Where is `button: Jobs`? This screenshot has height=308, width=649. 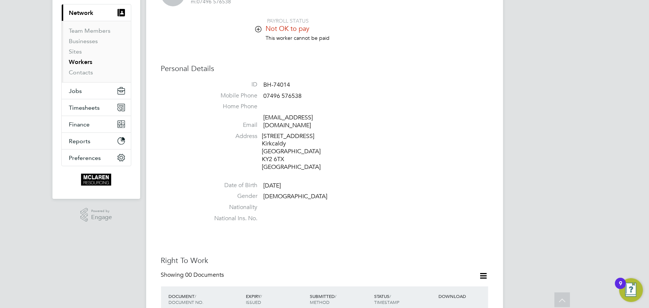
button: Jobs is located at coordinates (96, 91).